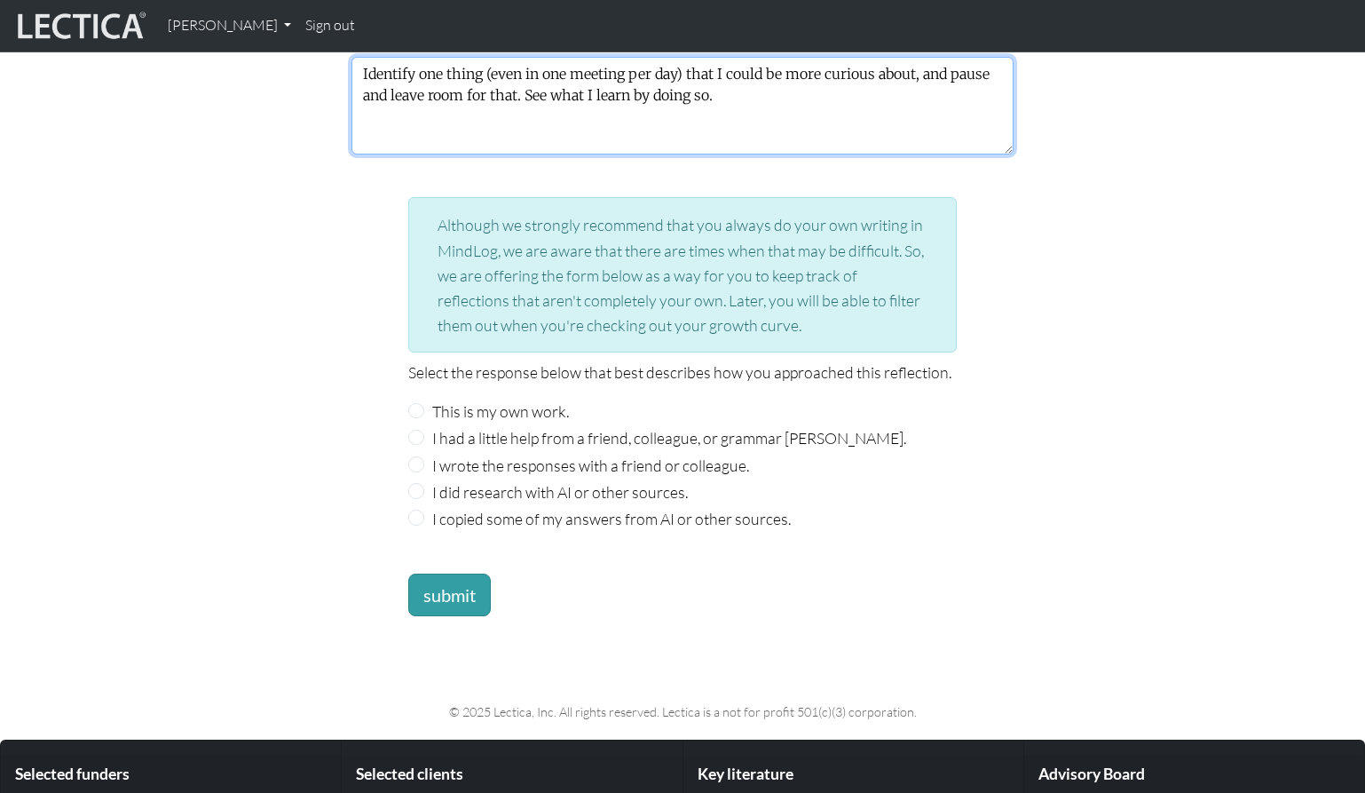 The height and width of the screenshot is (793, 1365). I want to click on label: This is my own work., so click(501, 411).